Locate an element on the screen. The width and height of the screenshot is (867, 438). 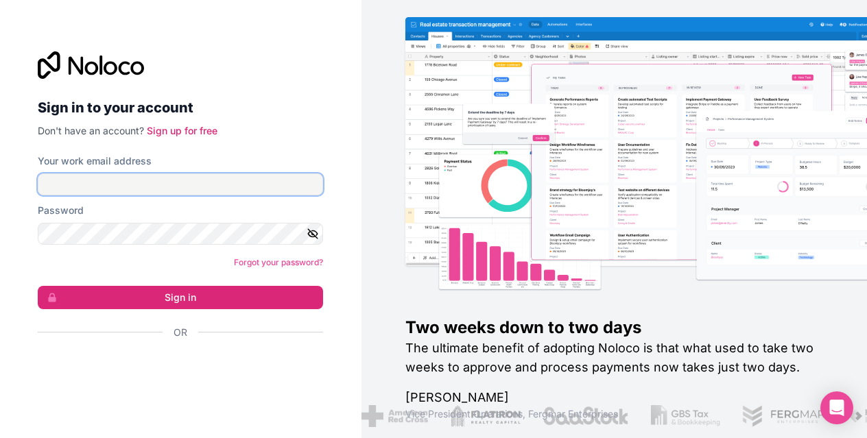
h1: Two weeks down to two days is located at coordinates (614, 328).